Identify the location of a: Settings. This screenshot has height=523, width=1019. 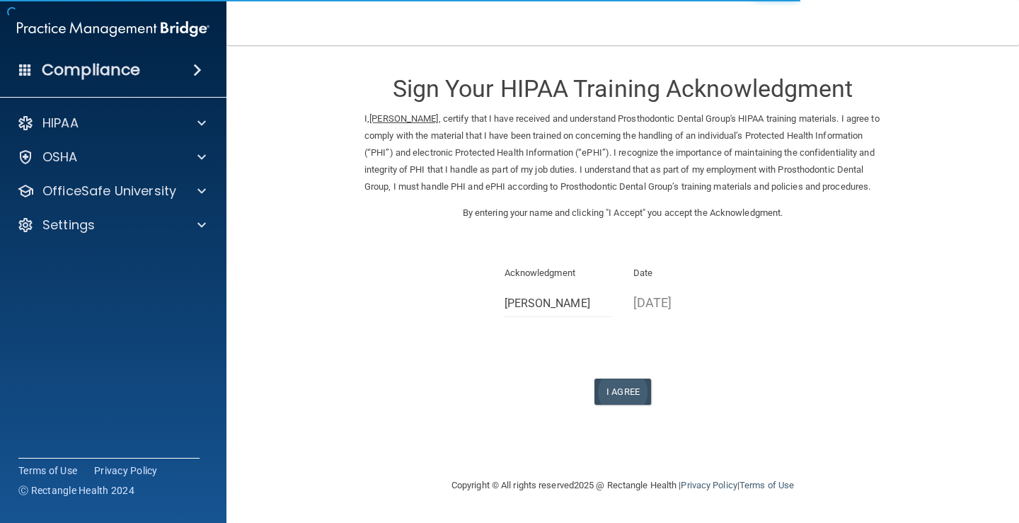
(111, 225).